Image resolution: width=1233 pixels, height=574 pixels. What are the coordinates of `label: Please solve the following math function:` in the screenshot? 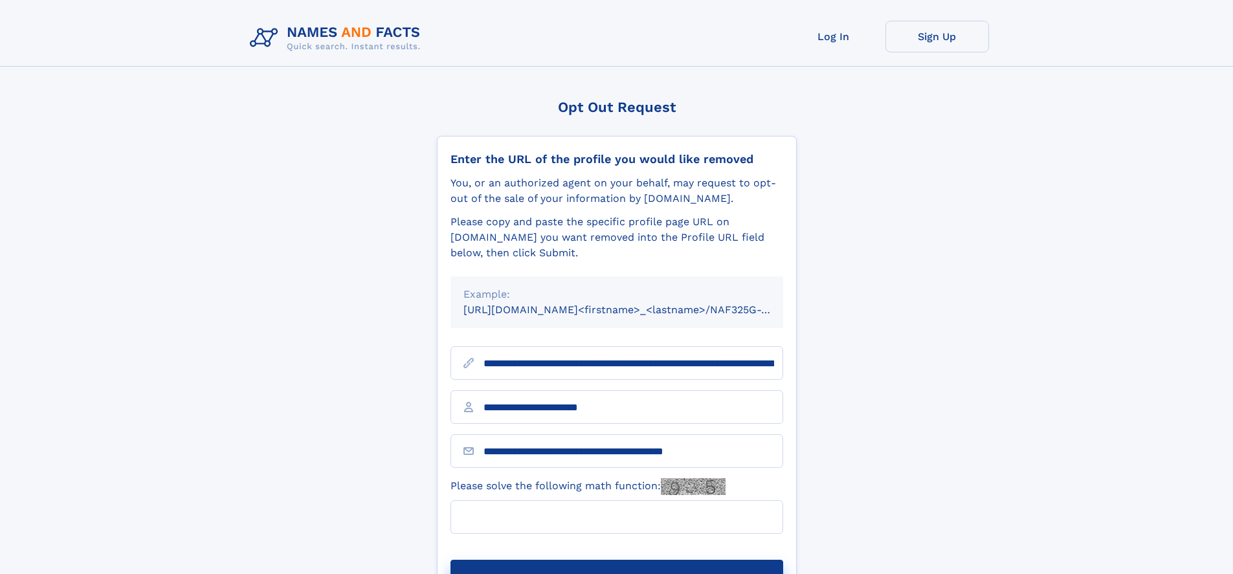 It's located at (587, 487).